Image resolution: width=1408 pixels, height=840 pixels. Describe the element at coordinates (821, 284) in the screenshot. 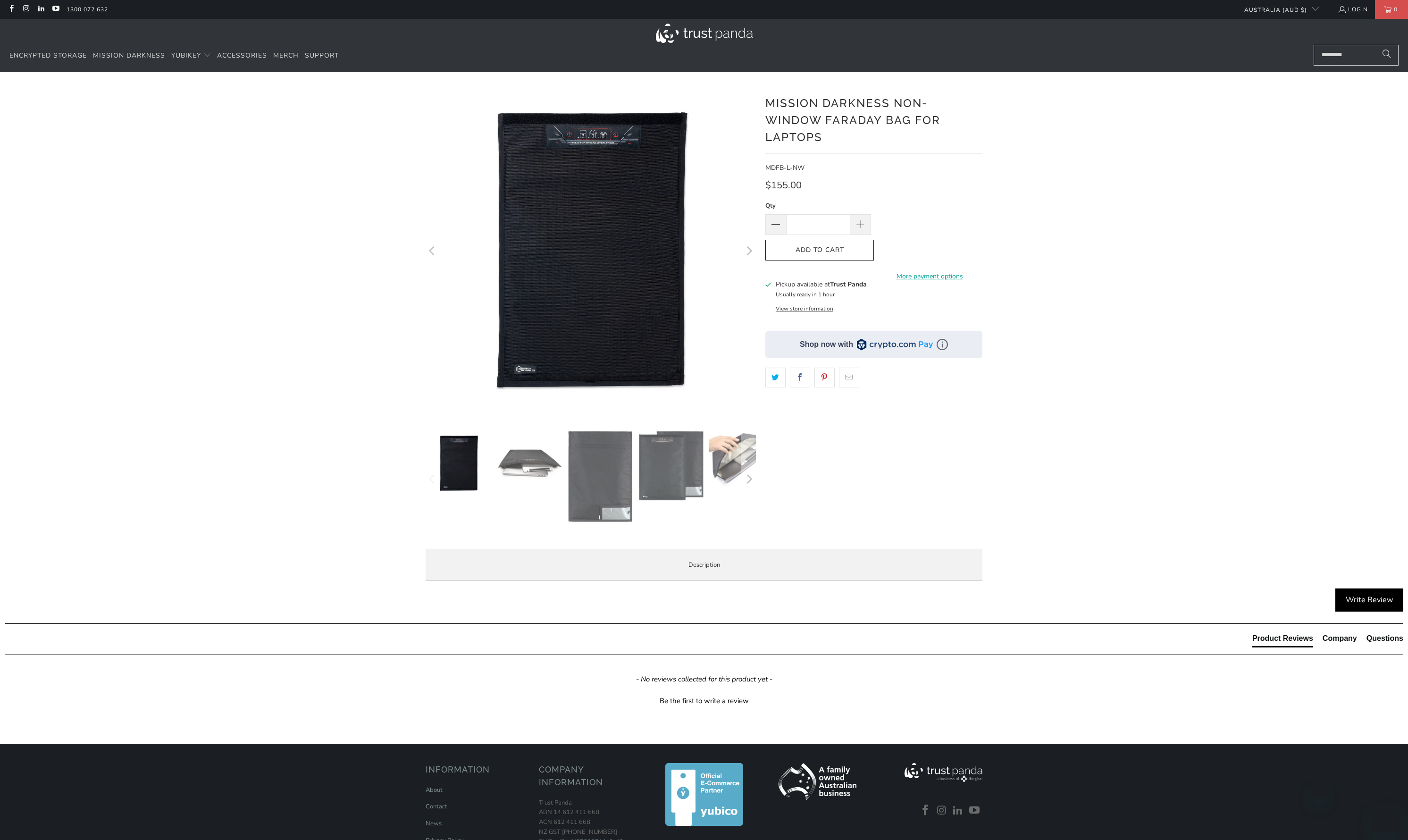

I see `h3: Pickup available at` at that location.